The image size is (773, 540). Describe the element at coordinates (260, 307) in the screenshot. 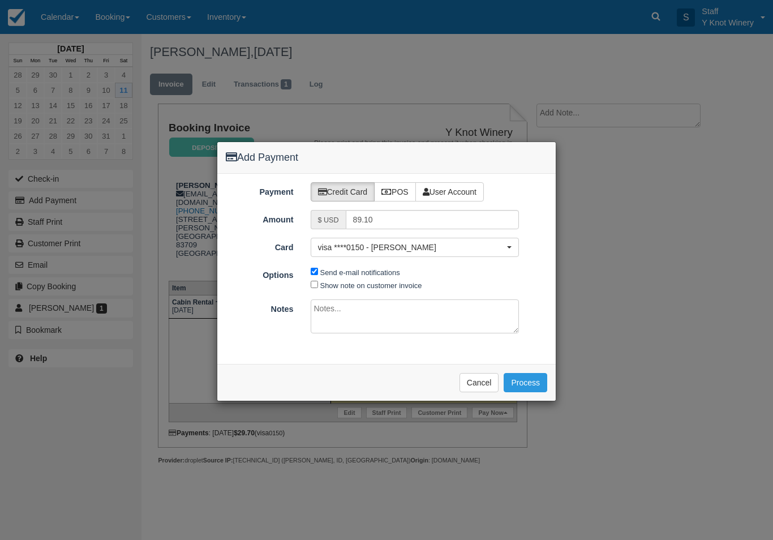

I see `label: Notes` at that location.